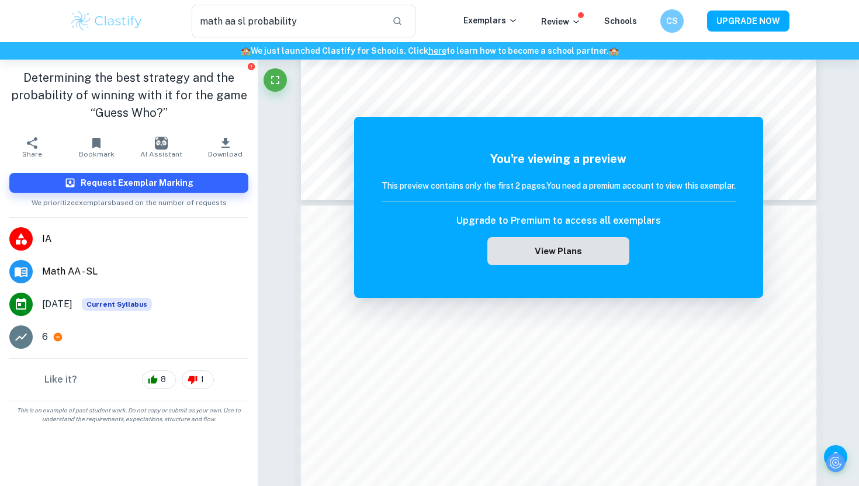 The image size is (859, 486). What do you see at coordinates (275, 80) in the screenshot?
I see `button: Fullscreen` at bounding box center [275, 80].